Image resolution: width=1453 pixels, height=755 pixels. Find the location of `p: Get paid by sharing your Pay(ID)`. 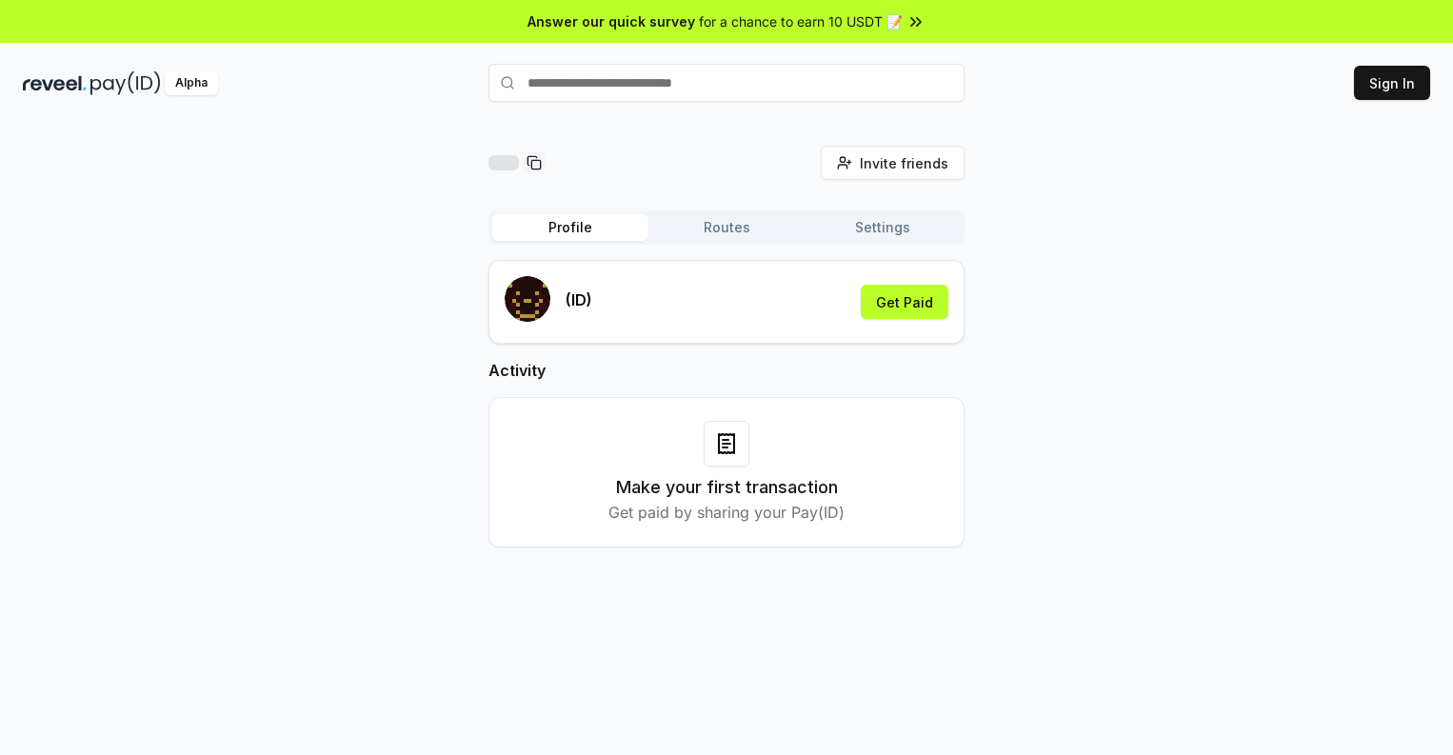

p: Get paid by sharing your Pay(ID) is located at coordinates (727, 512).